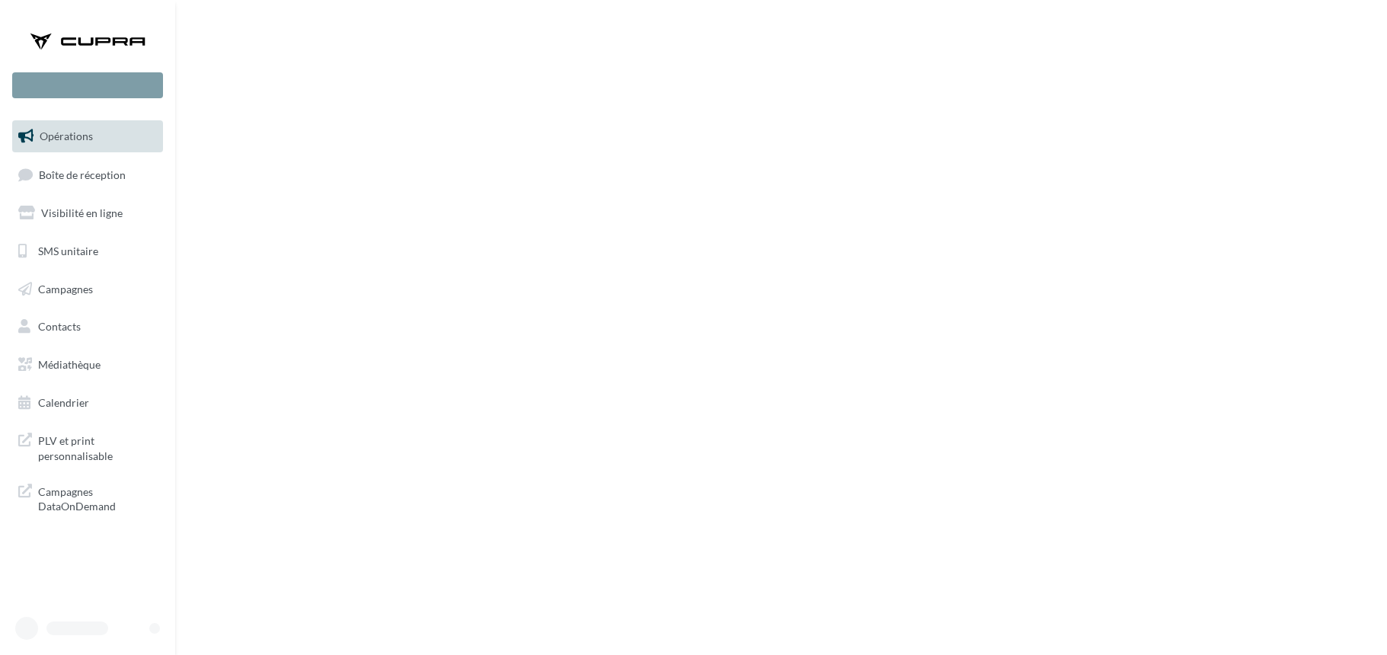 The height and width of the screenshot is (655, 1387). What do you see at coordinates (81, 212) in the screenshot?
I see `span: Visibilité en ligne` at bounding box center [81, 212].